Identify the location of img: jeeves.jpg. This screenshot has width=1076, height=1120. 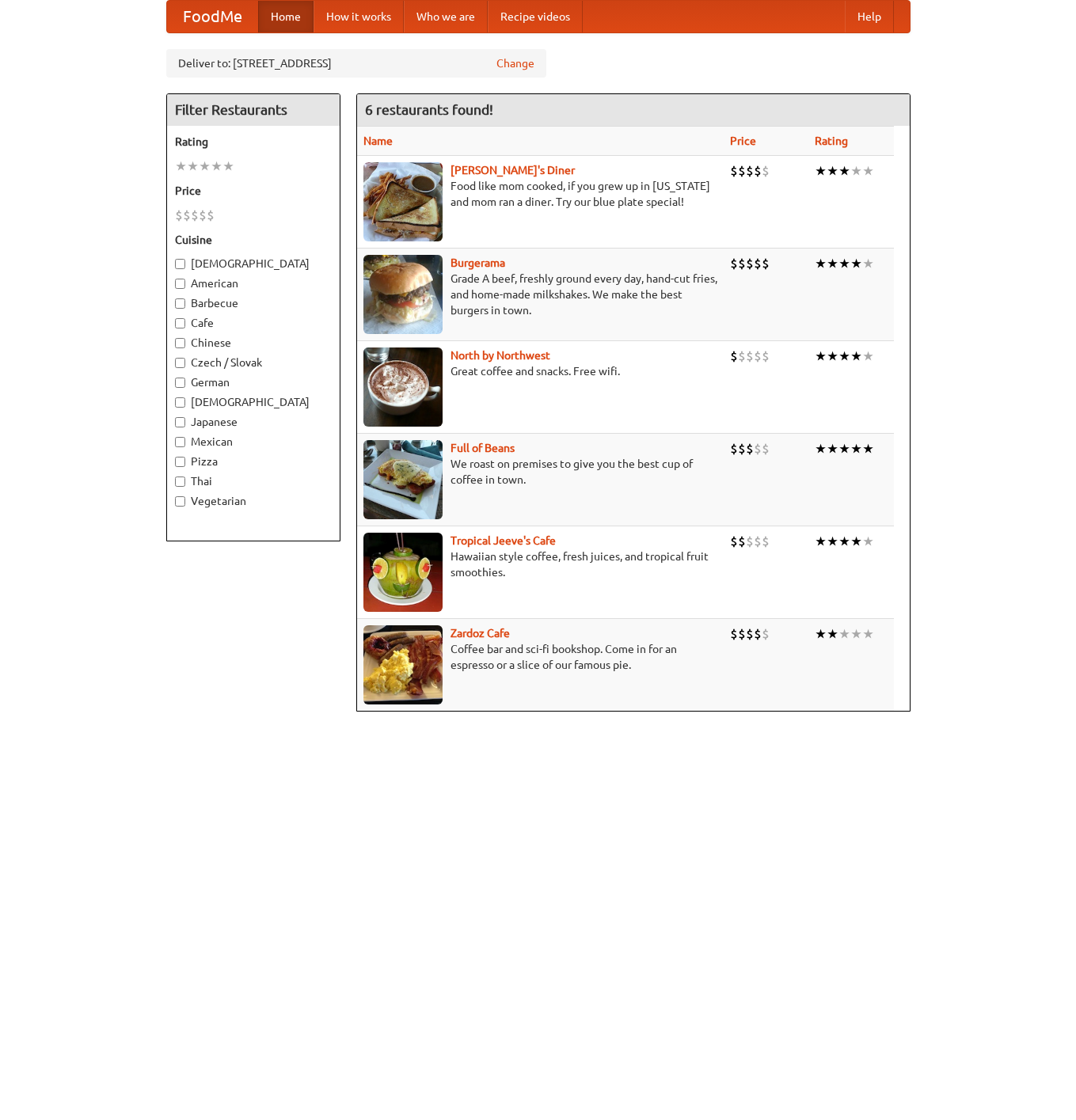
(403, 573).